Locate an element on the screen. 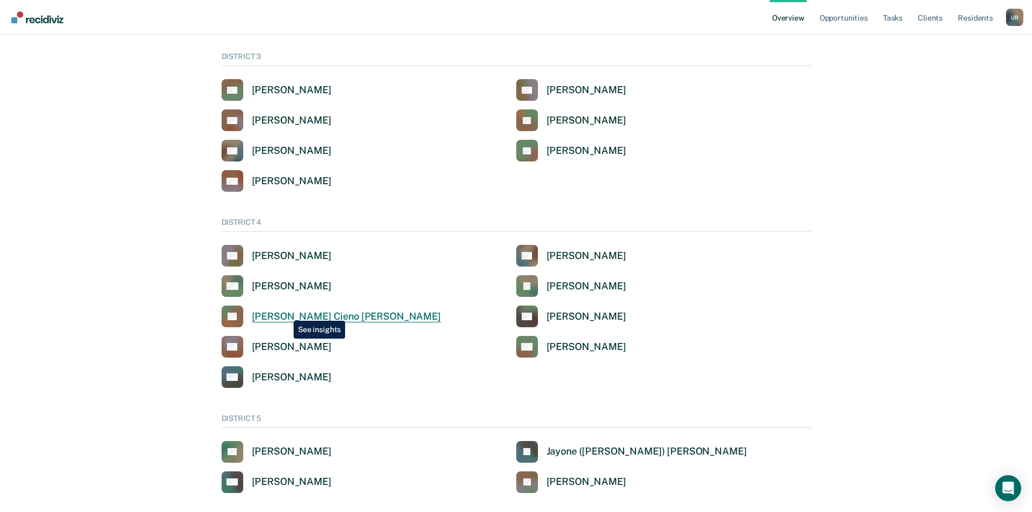 Image resolution: width=1032 pixels, height=512 pixels. div: DISTRICT 4 is located at coordinates (516, 225).